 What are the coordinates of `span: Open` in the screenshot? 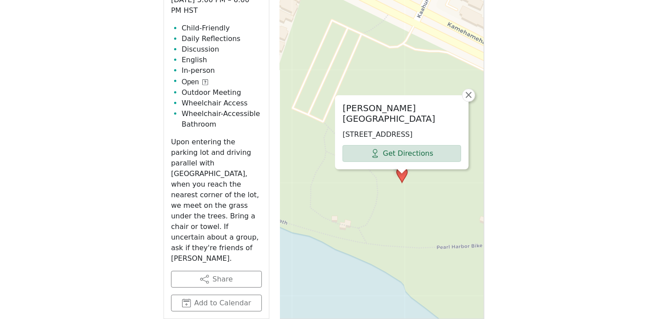 It's located at (190, 82).